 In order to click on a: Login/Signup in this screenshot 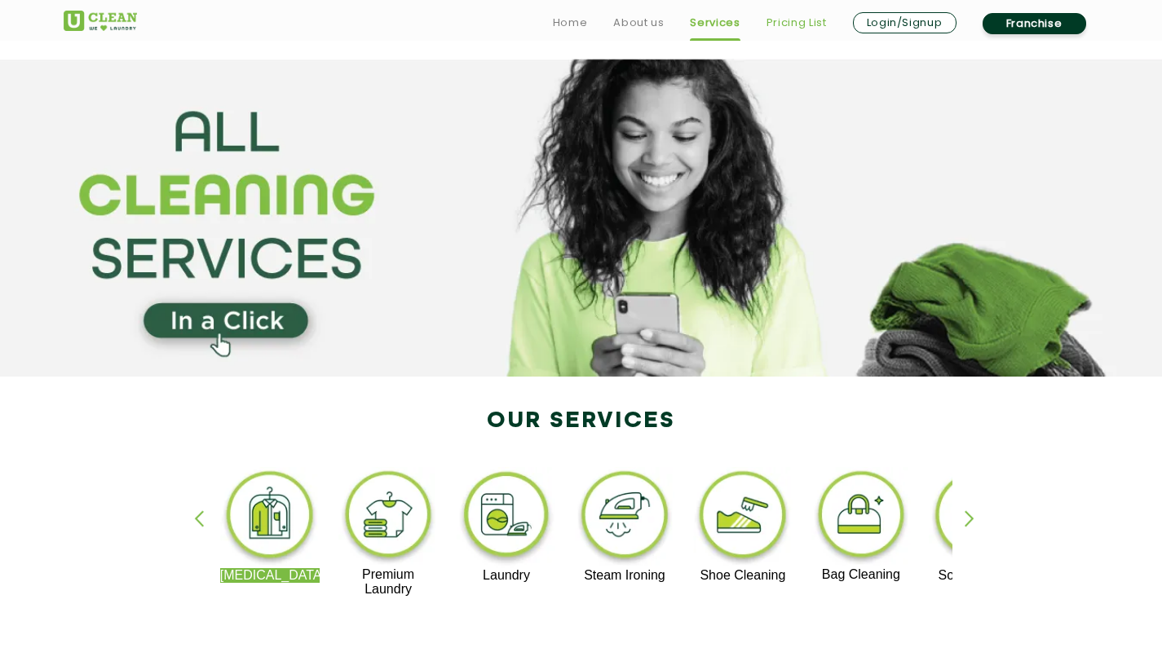, I will do `click(904, 23)`.